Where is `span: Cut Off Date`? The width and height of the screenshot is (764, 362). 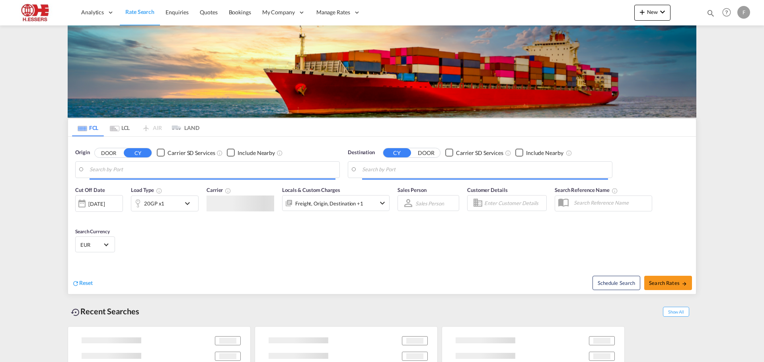 span: Cut Off Date is located at coordinates (90, 190).